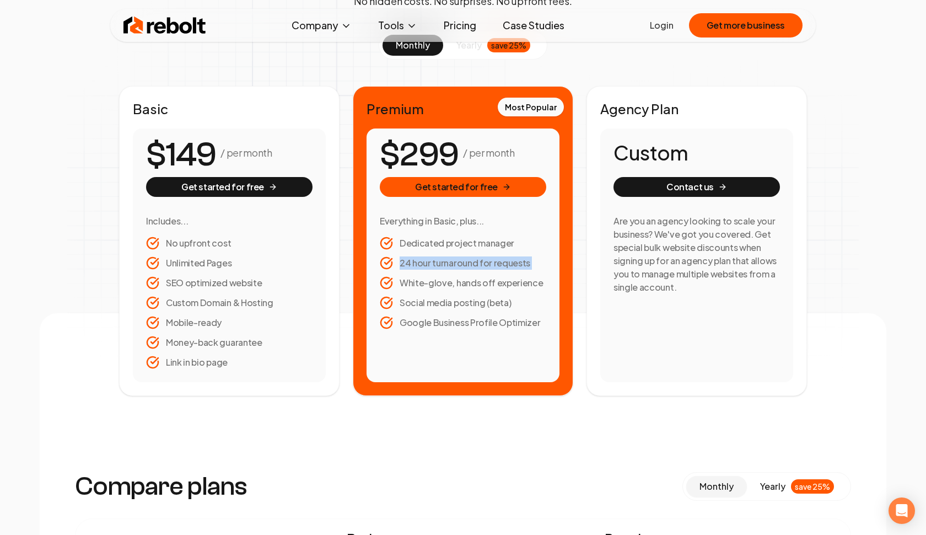 The width and height of the screenshot is (926, 535). Describe the element at coordinates (229, 303) in the screenshot. I see `li: Custom Domain & Hosting` at that location.